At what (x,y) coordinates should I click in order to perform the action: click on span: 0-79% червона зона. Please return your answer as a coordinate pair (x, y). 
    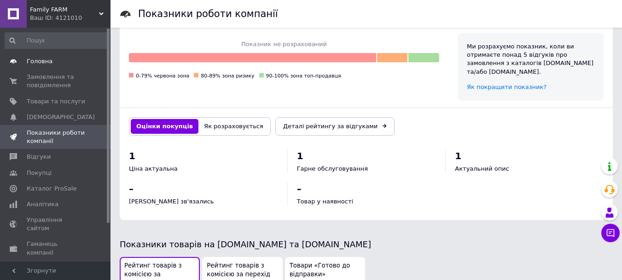
    Looking at the image, I should click on (163, 76).